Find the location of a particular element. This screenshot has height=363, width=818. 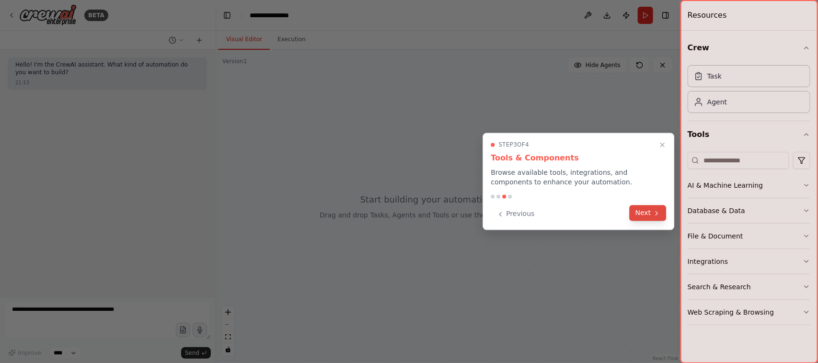

span: Step 3 of 4 is located at coordinates (514, 145).